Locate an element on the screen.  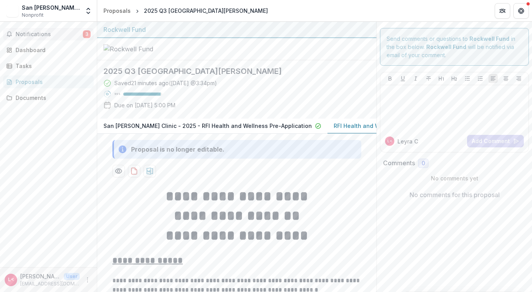
h2: Comments is located at coordinates (399, 163).